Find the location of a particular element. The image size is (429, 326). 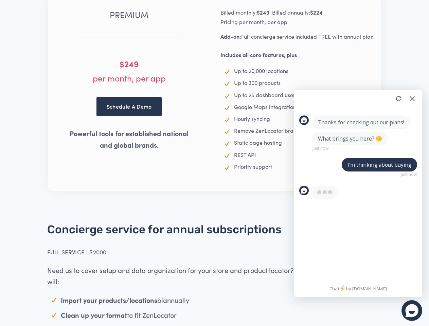

code: FULL SERVICE | $2000 is located at coordinates (77, 252).